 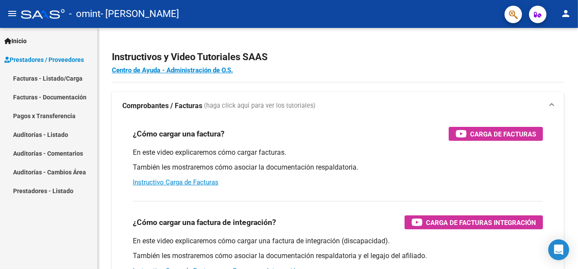 I want to click on p: También les mostraremos cómo asociar la documentación respaldatoria., so click(x=338, y=168).